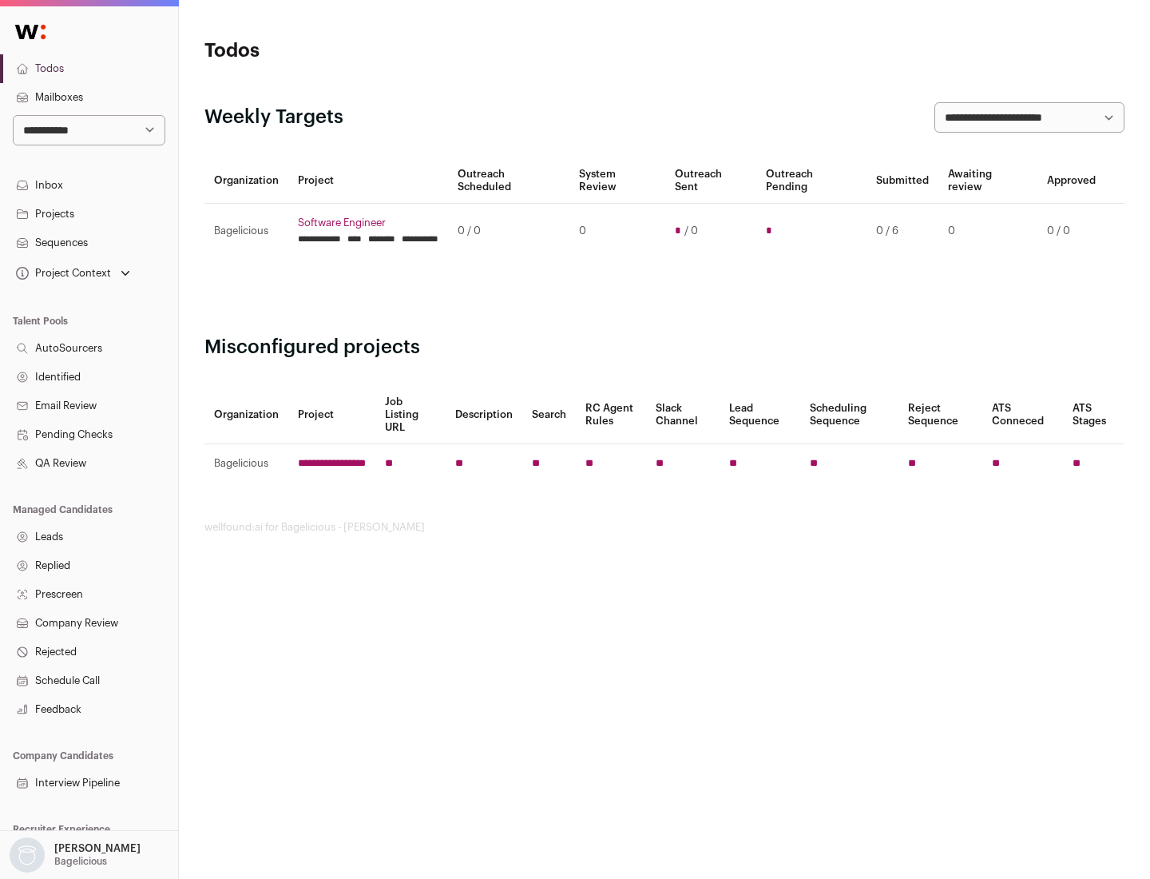 This screenshot has width=1150, height=879. Describe the element at coordinates (61, 273) in the screenshot. I see `div: Project Context` at that location.